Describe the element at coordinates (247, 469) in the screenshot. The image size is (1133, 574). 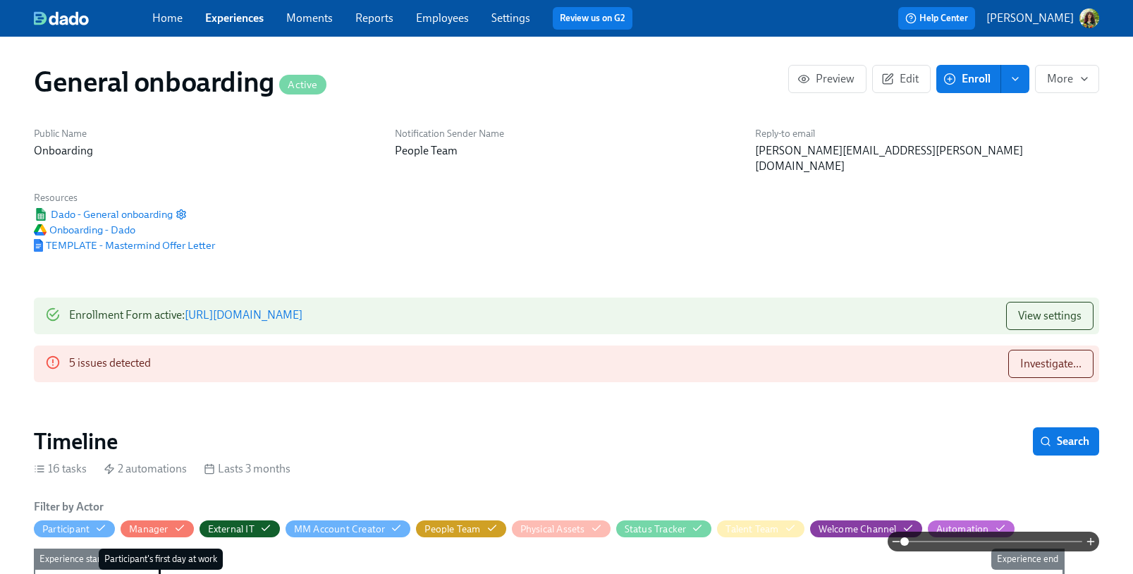
I see `div: Lasts 3 months` at that location.